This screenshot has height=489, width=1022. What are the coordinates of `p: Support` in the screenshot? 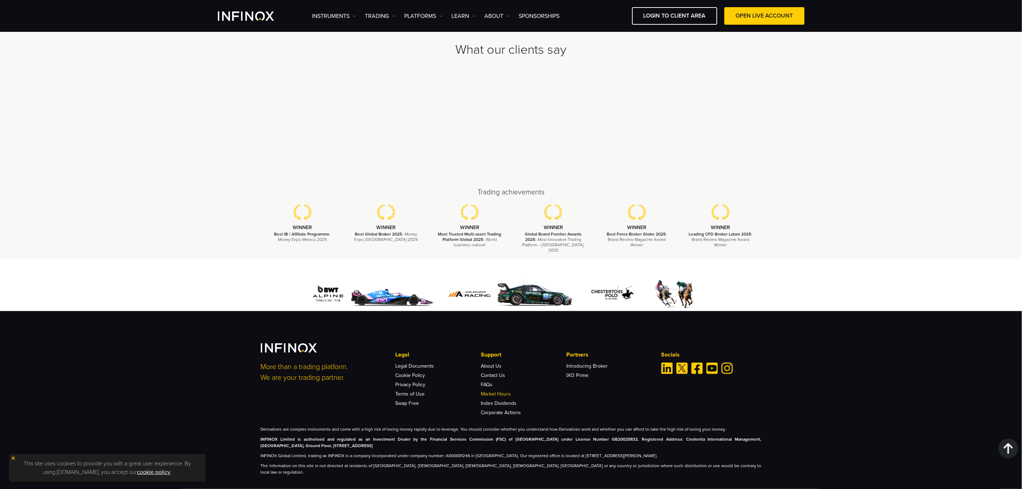 It's located at (523, 354).